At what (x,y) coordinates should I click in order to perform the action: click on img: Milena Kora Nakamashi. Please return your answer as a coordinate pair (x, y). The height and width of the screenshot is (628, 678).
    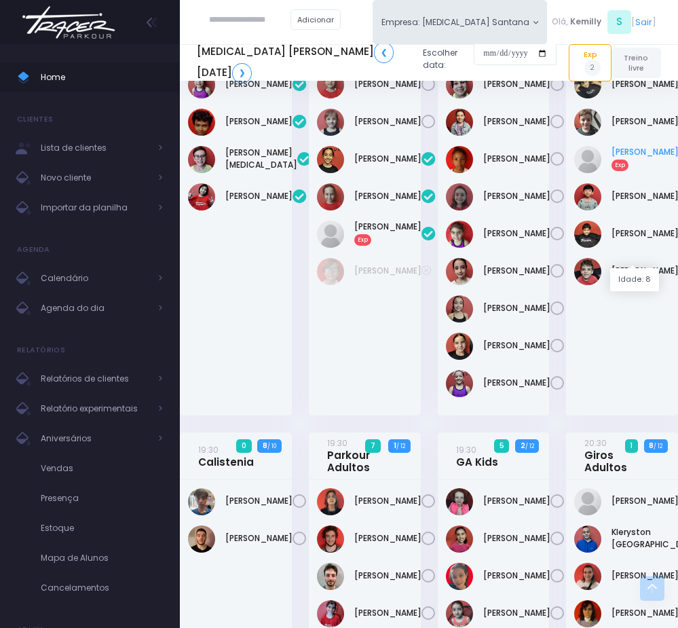
    Looking at the image, I should click on (459, 309).